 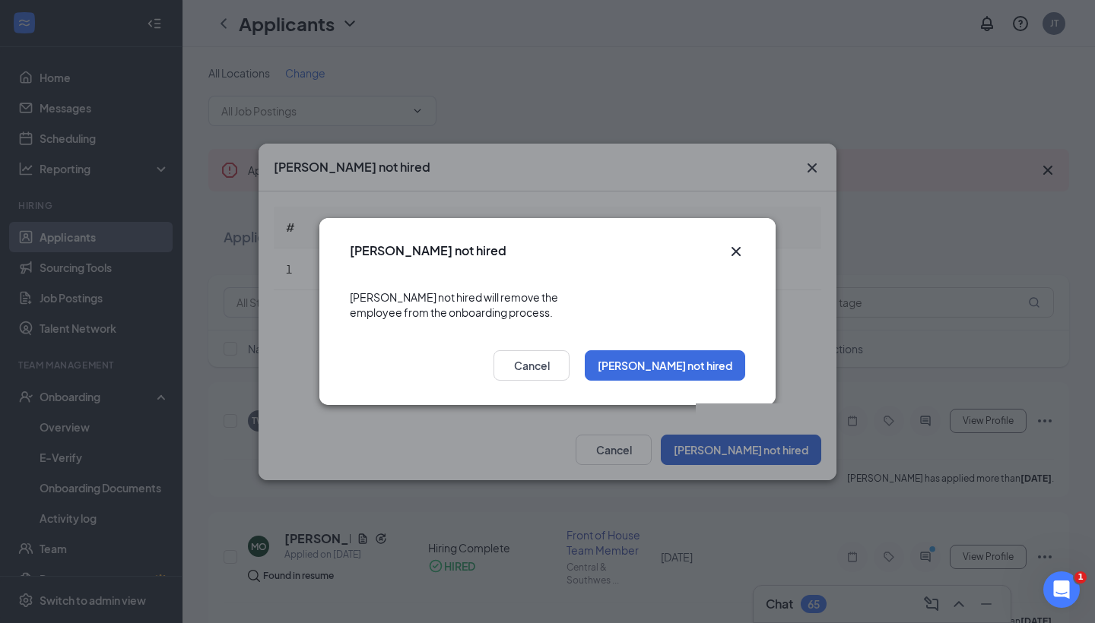 I want to click on button: Close, so click(x=736, y=252).